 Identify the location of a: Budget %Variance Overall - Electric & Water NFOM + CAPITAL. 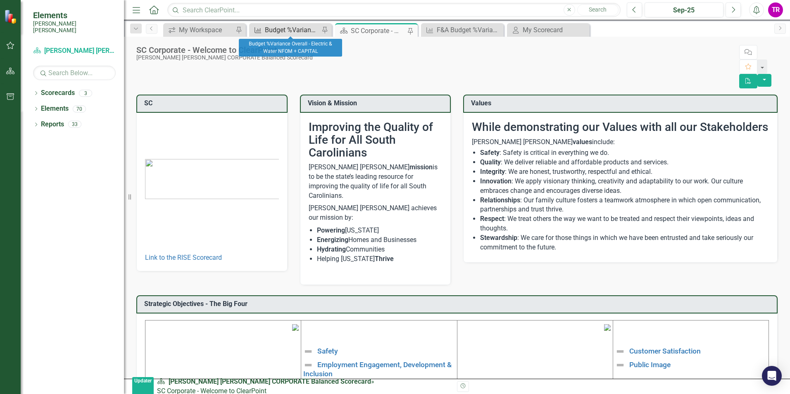
(285, 30).